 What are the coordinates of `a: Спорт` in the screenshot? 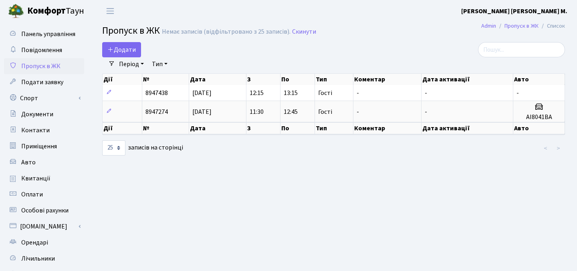 It's located at (44, 98).